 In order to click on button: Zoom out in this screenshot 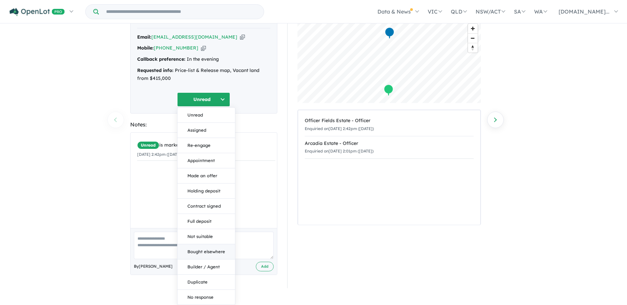, I will do `click(473, 38)`.